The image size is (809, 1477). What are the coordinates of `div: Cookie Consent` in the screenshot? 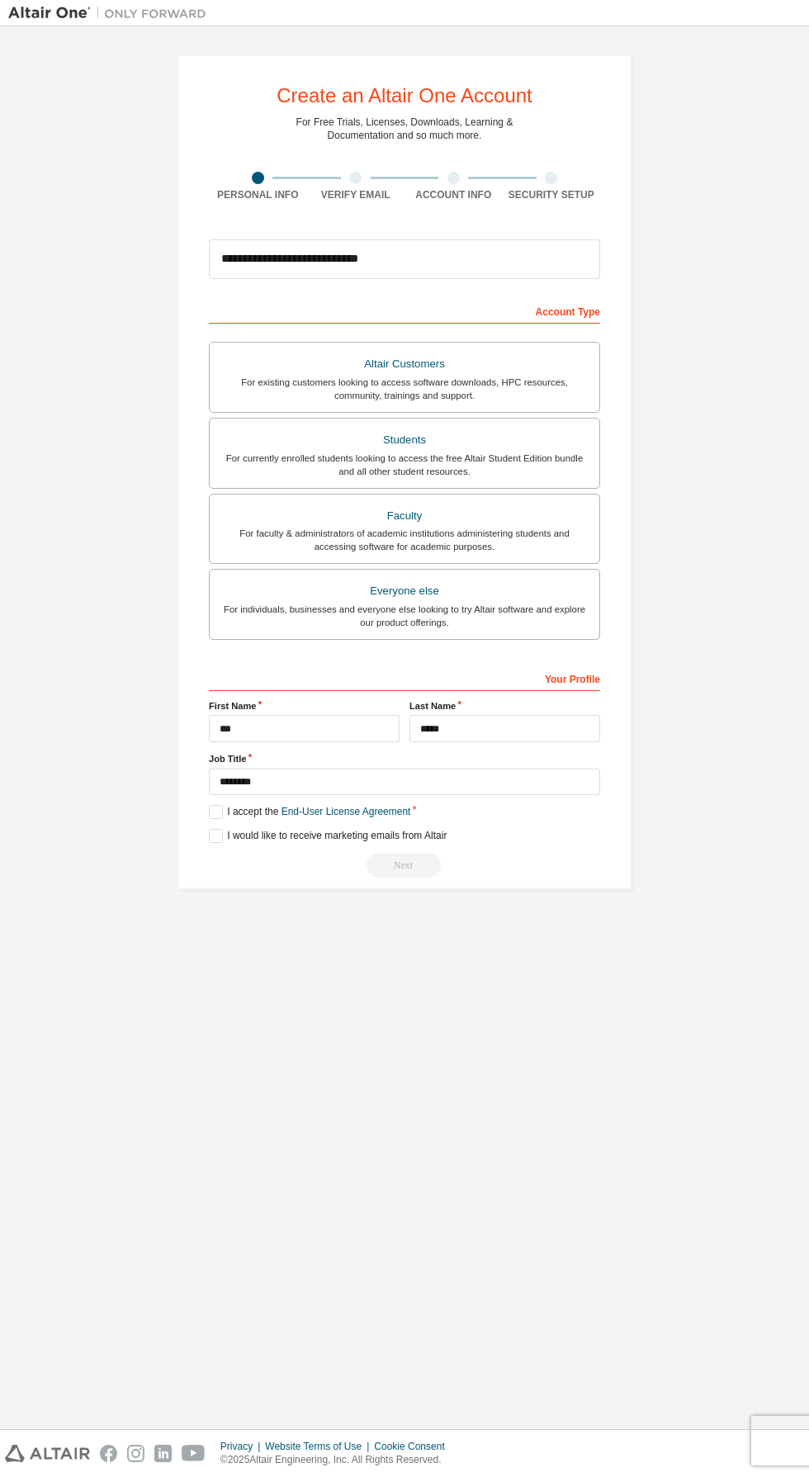 It's located at (414, 1447).